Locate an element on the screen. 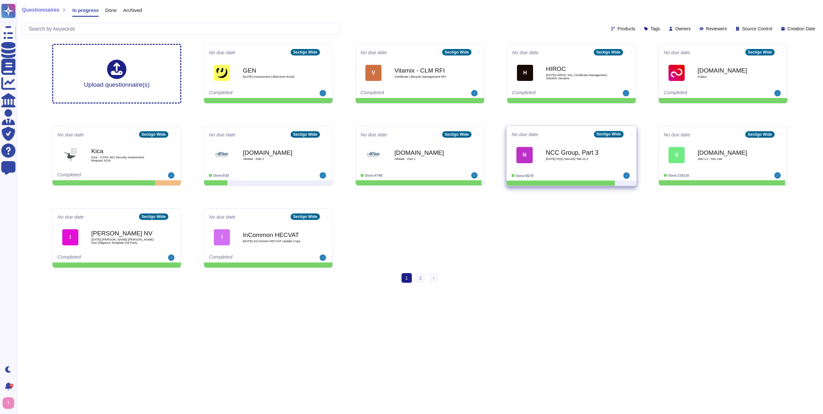 Image resolution: width=823 pixels, height=414 pixels. span: Owners is located at coordinates (683, 29).